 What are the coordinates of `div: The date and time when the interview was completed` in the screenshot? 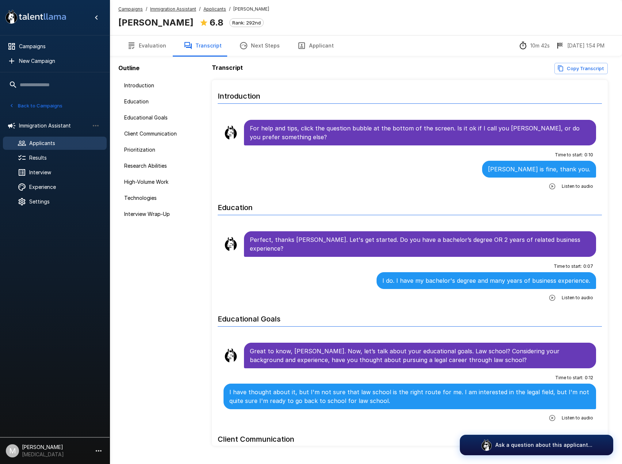 It's located at (580, 46).